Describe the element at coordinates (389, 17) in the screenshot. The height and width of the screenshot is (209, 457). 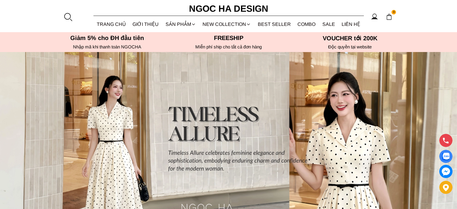
I see `img: img-CART-ICON-ksit0nf1` at that location.